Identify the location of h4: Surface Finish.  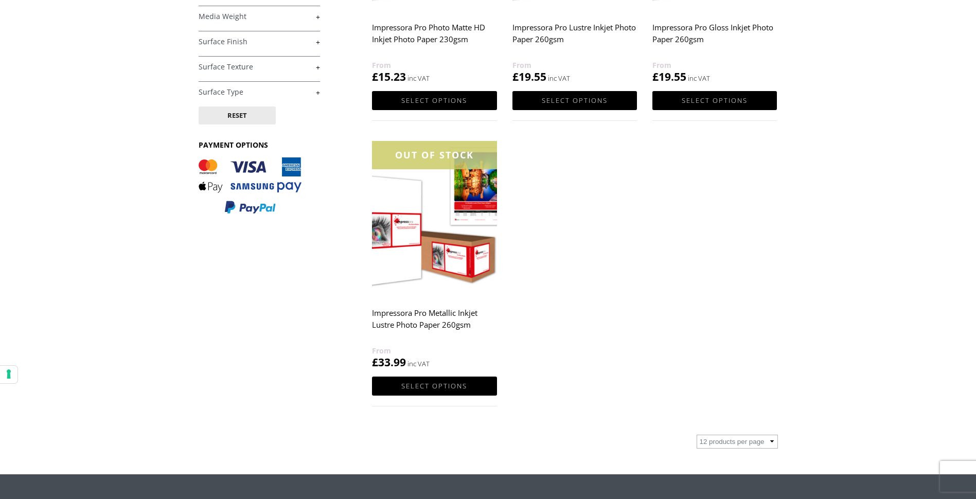
(259, 41).